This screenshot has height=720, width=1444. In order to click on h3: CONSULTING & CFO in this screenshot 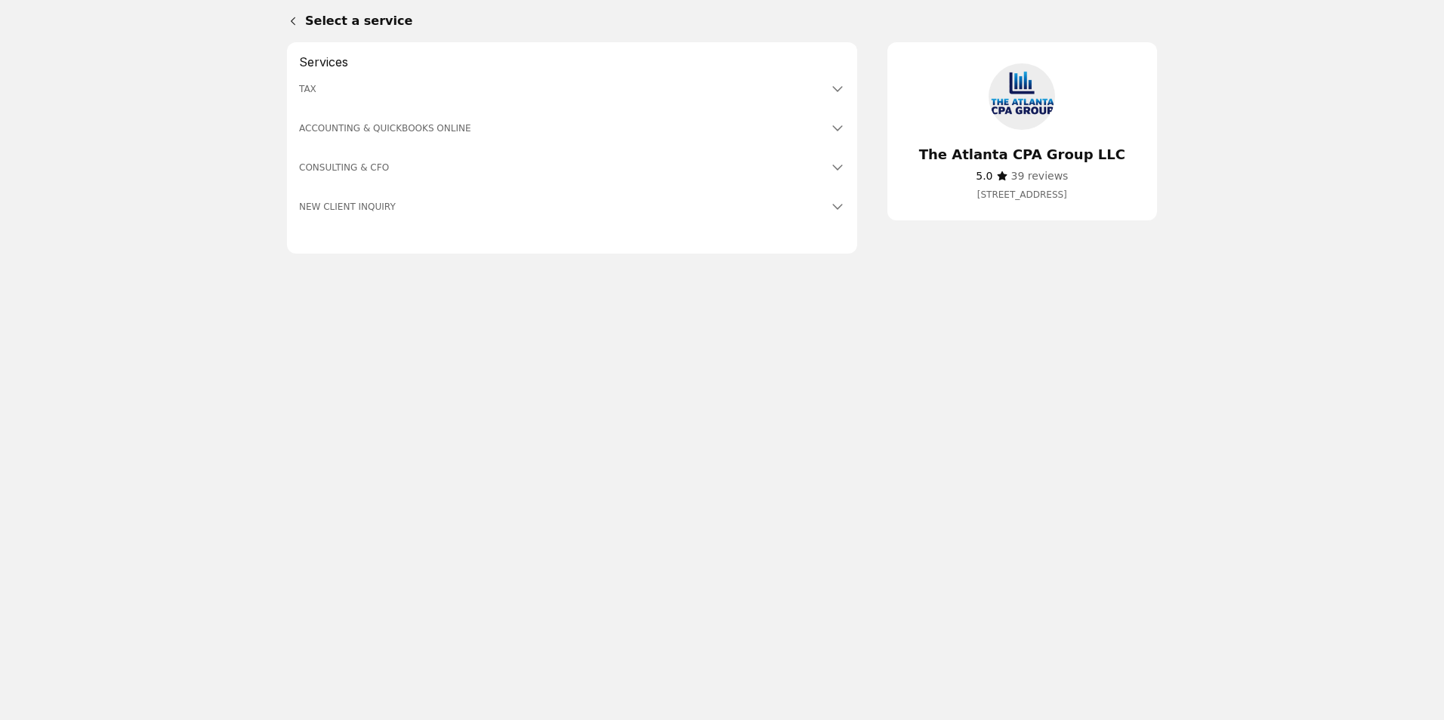, I will do `click(563, 168)`.